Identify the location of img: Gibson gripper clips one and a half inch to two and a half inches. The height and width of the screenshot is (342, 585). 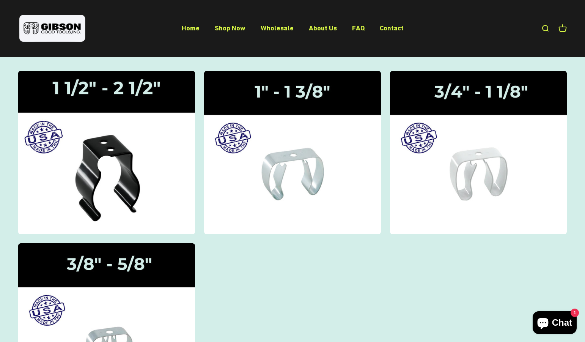
(107, 152).